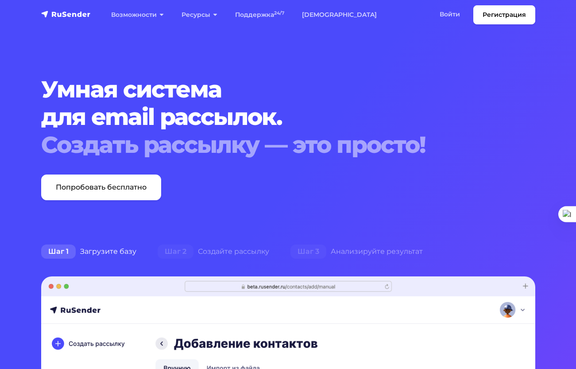  I want to click on a: Ресурсы, so click(199, 15).